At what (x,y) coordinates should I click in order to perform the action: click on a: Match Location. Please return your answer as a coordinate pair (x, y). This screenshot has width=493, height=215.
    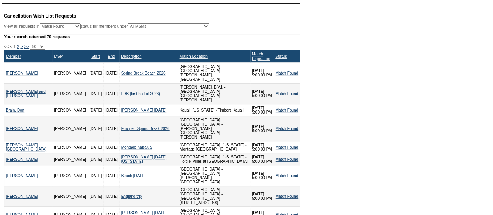
    Looking at the image, I should click on (193, 56).